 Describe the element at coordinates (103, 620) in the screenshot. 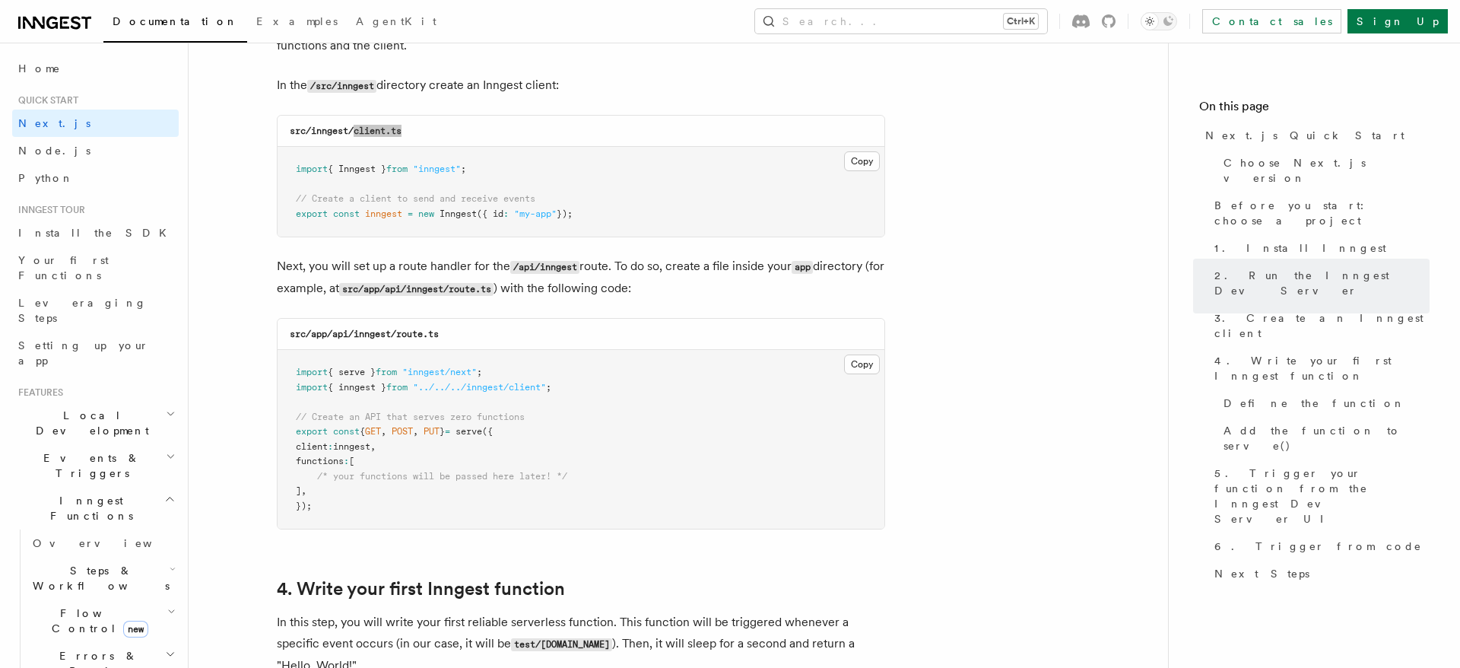

I see `button: Flow Controlnew` at that location.